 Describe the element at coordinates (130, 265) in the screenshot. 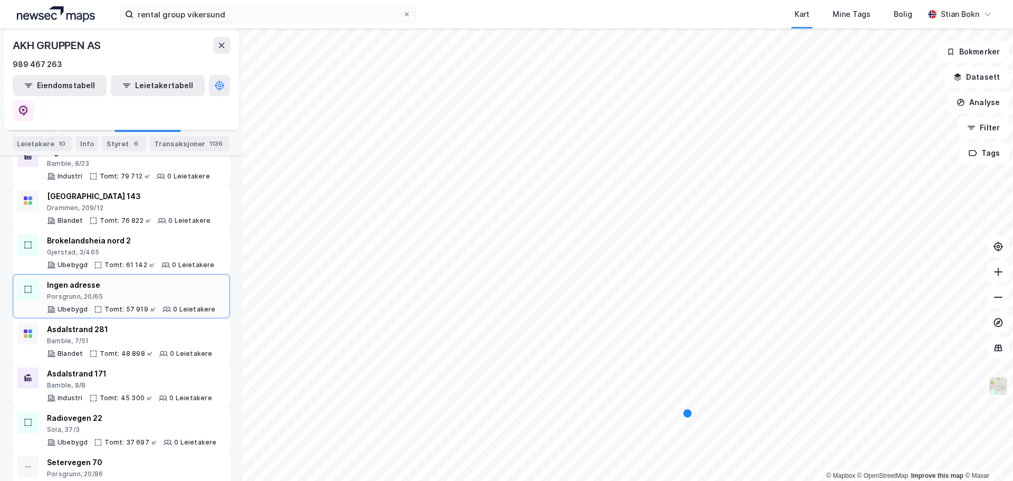

I see `div: Tomt: 61 142 ㎡` at that location.